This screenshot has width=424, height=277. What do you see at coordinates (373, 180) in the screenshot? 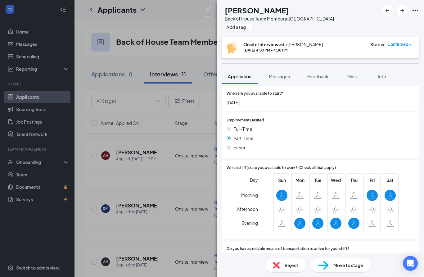
I see `span: Fri` at bounding box center [373, 180].